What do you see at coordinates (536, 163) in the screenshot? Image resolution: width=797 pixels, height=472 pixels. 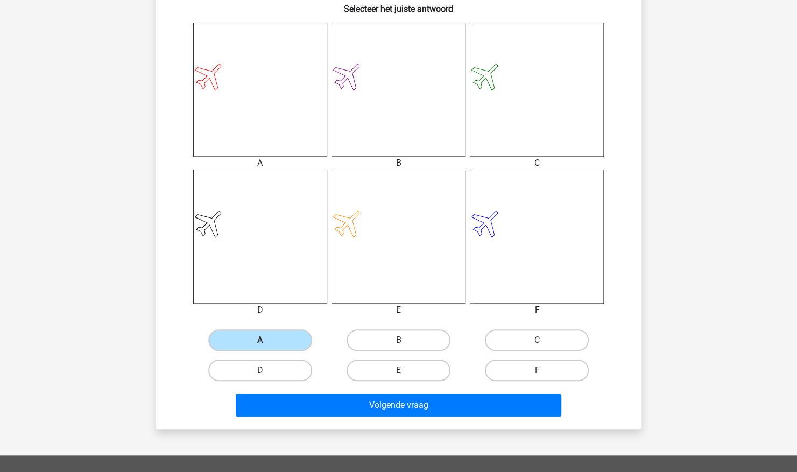 I see `div: C` at bounding box center [536, 163].